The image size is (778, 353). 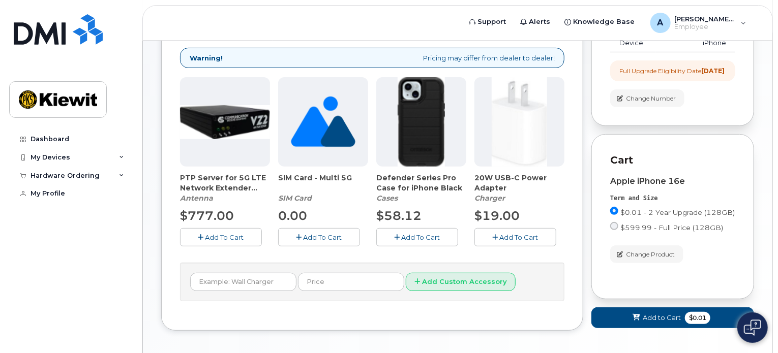 What do you see at coordinates (677, 213) in the screenshot?
I see `span: $0.01 - 2 Year Upgrade (128GB)` at bounding box center [677, 213].